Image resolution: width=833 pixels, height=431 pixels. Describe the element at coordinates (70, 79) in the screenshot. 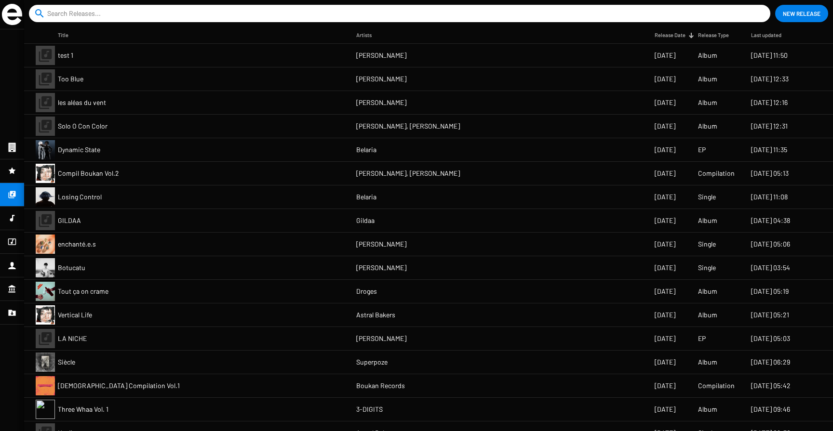

I see `span: Too Blue` at that location.